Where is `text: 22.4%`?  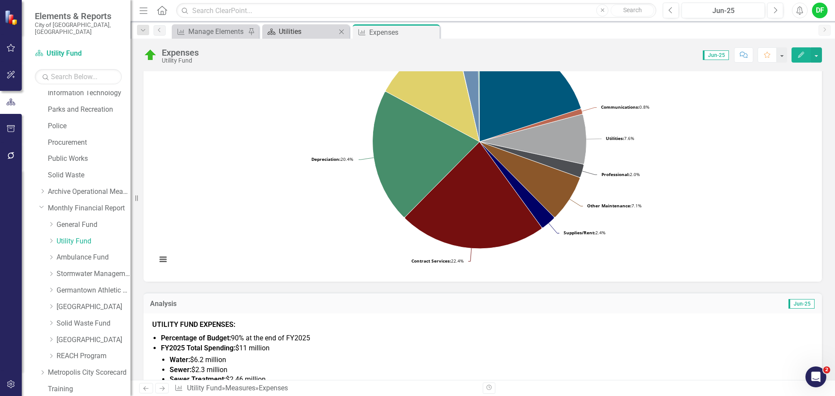 text: 22.4% is located at coordinates (437, 261).